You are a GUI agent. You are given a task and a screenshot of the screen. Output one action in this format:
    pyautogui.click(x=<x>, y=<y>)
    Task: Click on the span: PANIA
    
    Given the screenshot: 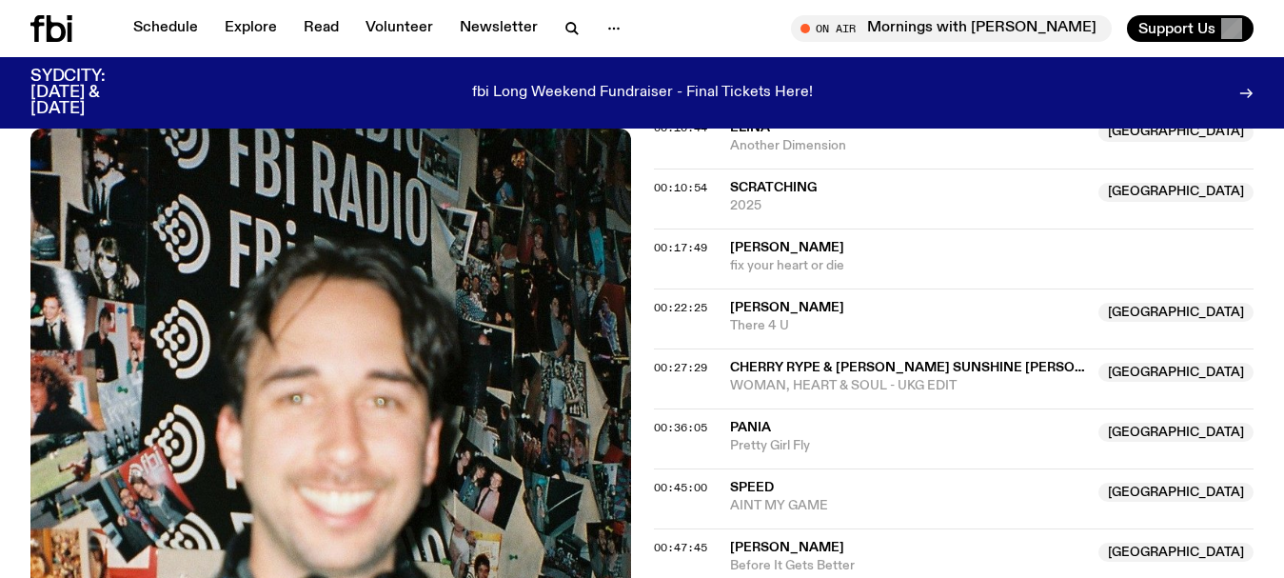 What is the action you would take?
    pyautogui.click(x=750, y=427)
    